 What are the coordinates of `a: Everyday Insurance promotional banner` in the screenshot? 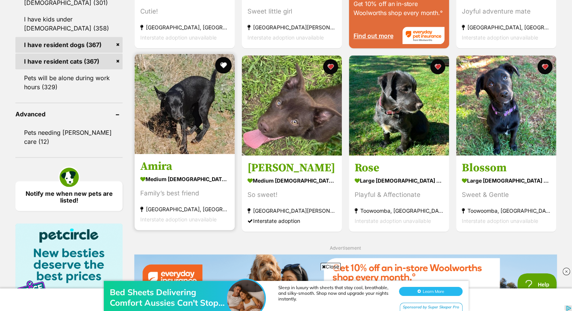 It's located at (345, 278).